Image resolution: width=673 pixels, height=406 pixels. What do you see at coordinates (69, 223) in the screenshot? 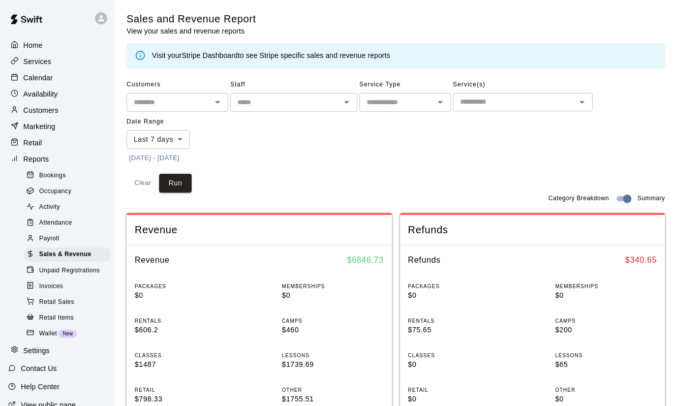
I see `a: Attendance` at bounding box center [69, 223].